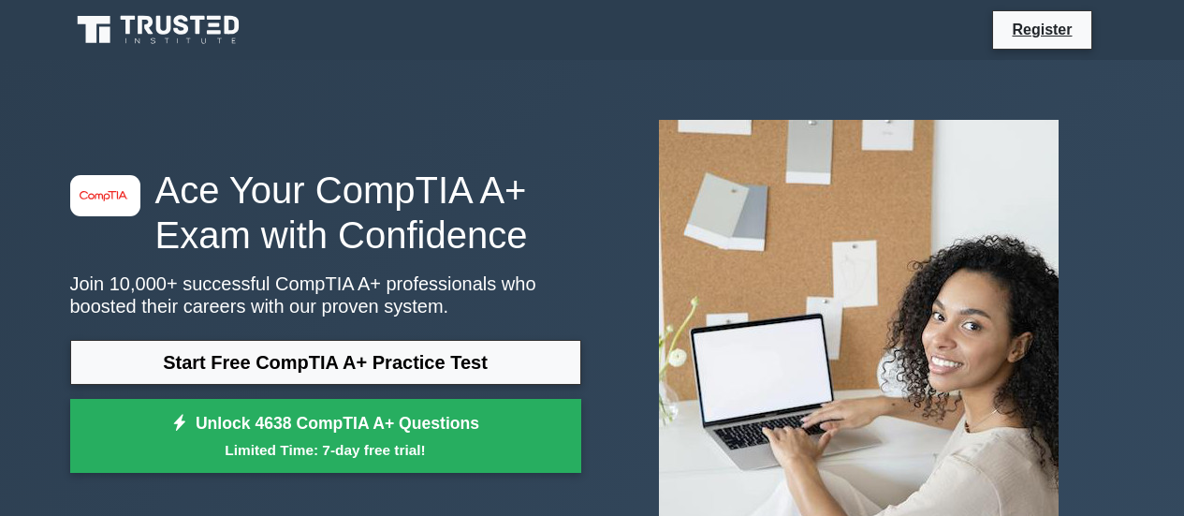 Image resolution: width=1184 pixels, height=516 pixels. Describe the element at coordinates (326, 212) in the screenshot. I see `h1: Ace Your CompTIA A+ Exam with Confidence` at that location.